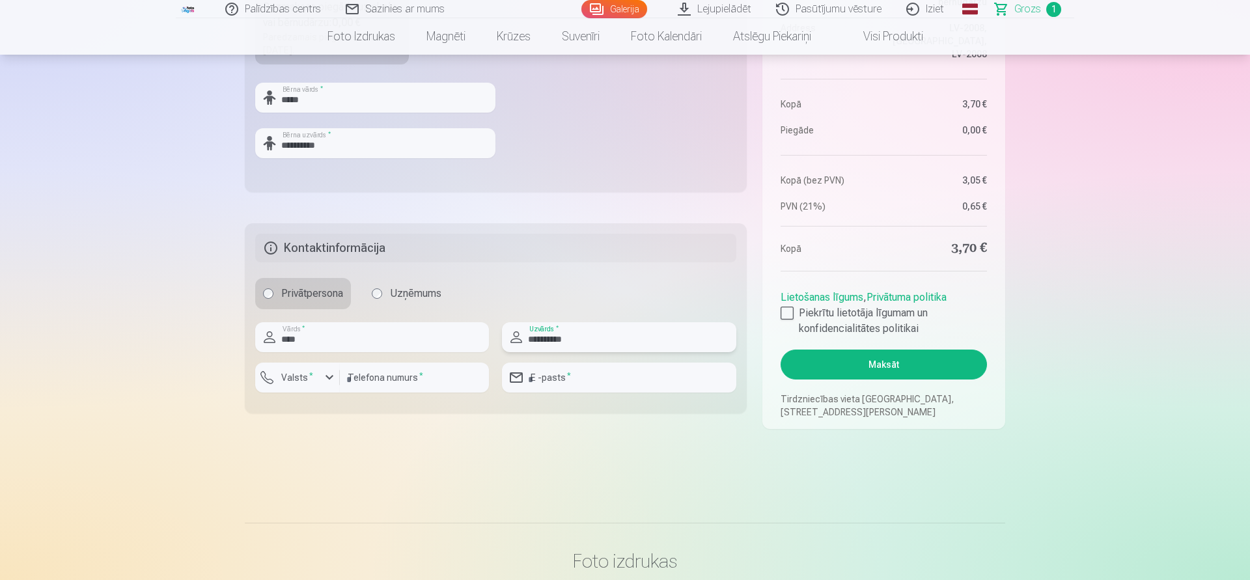 The width and height of the screenshot is (1250, 580). What do you see at coordinates (297, 377) in the screenshot?
I see `label: Valsts` at bounding box center [297, 377].